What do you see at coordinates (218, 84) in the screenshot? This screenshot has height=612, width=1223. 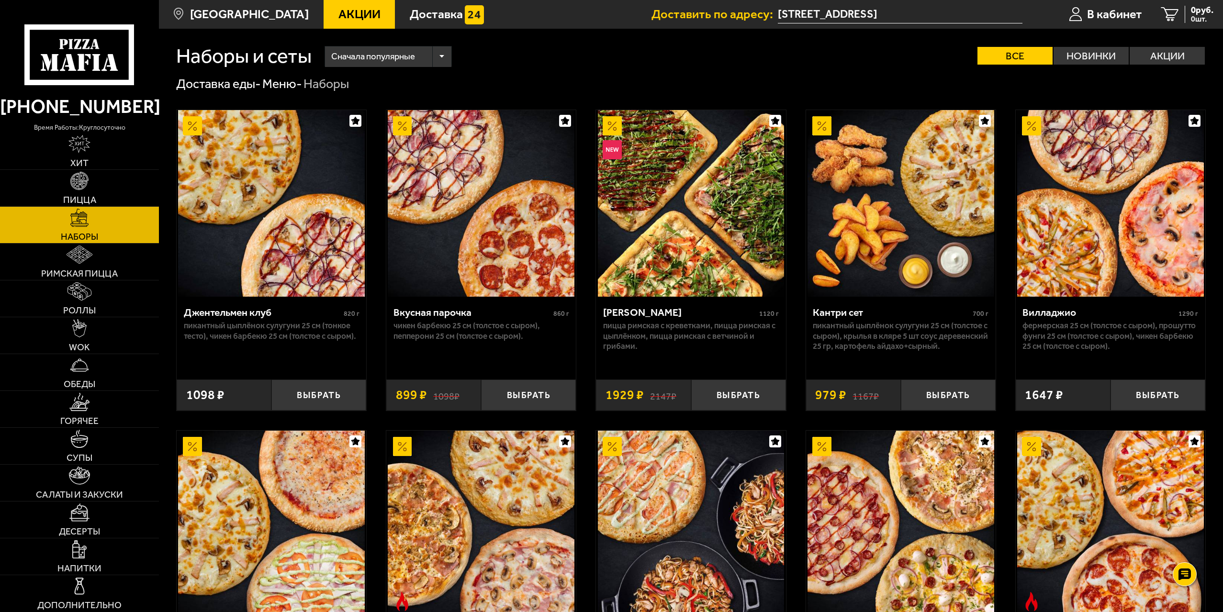 I see `a: Доставка еды-` at bounding box center [218, 84].